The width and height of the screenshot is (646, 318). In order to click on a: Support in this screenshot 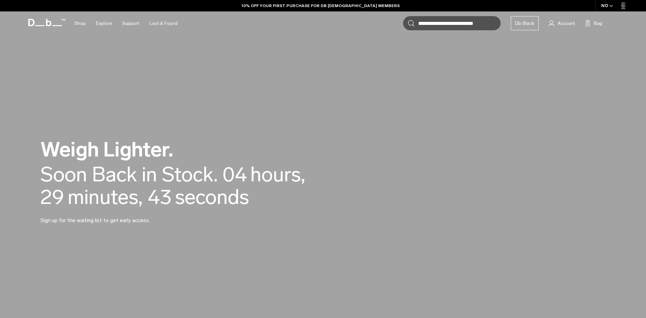, I will do `click(131, 23)`.